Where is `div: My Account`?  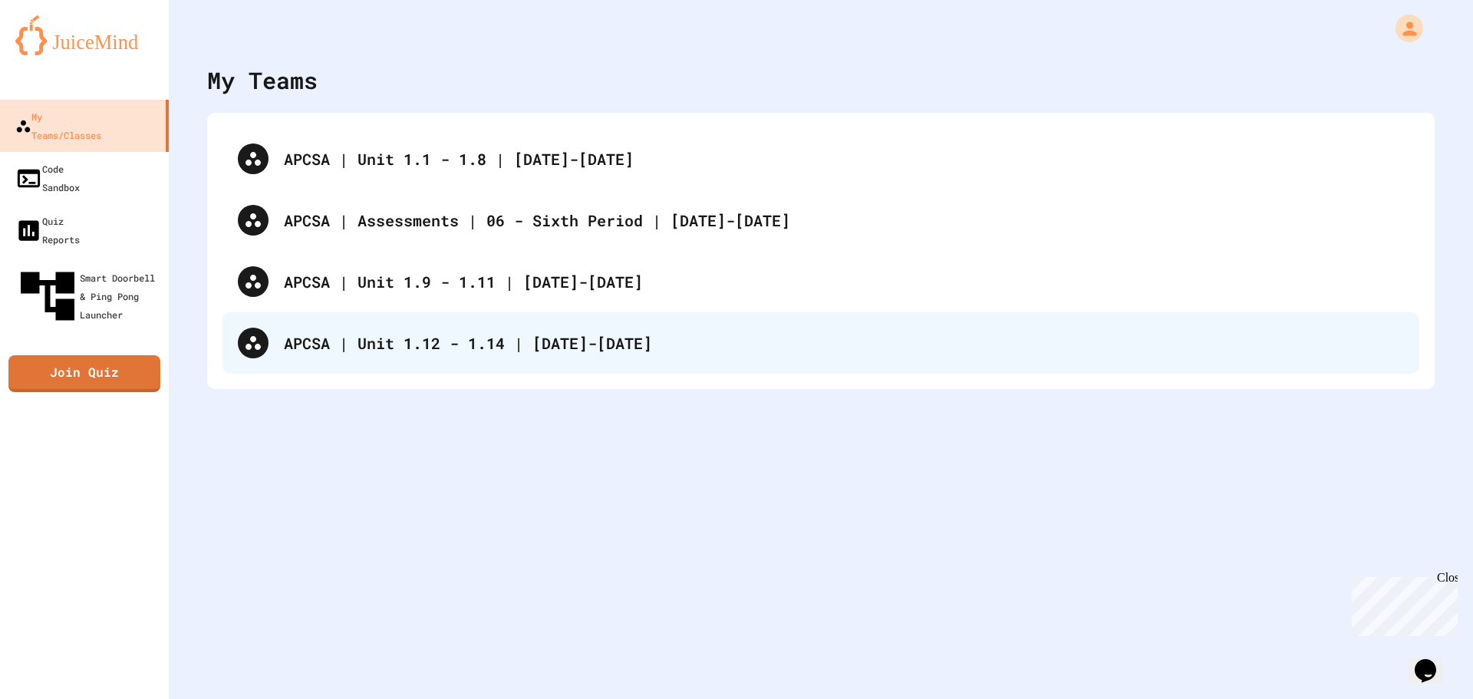
div: My Account is located at coordinates (1403, 28).